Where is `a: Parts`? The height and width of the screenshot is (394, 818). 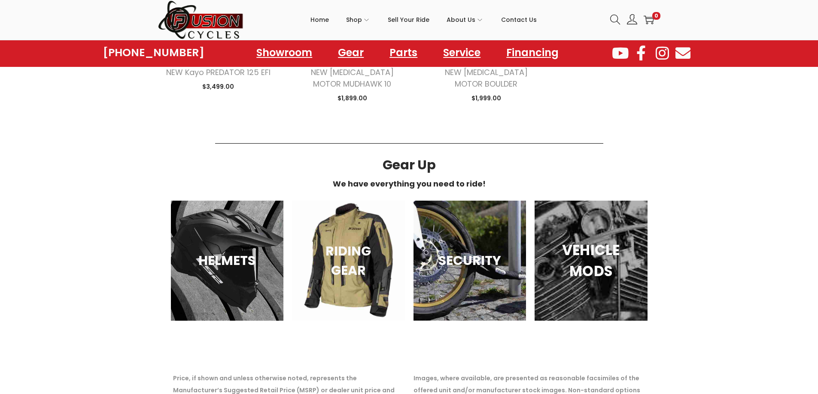
a: Parts is located at coordinates (403, 53).